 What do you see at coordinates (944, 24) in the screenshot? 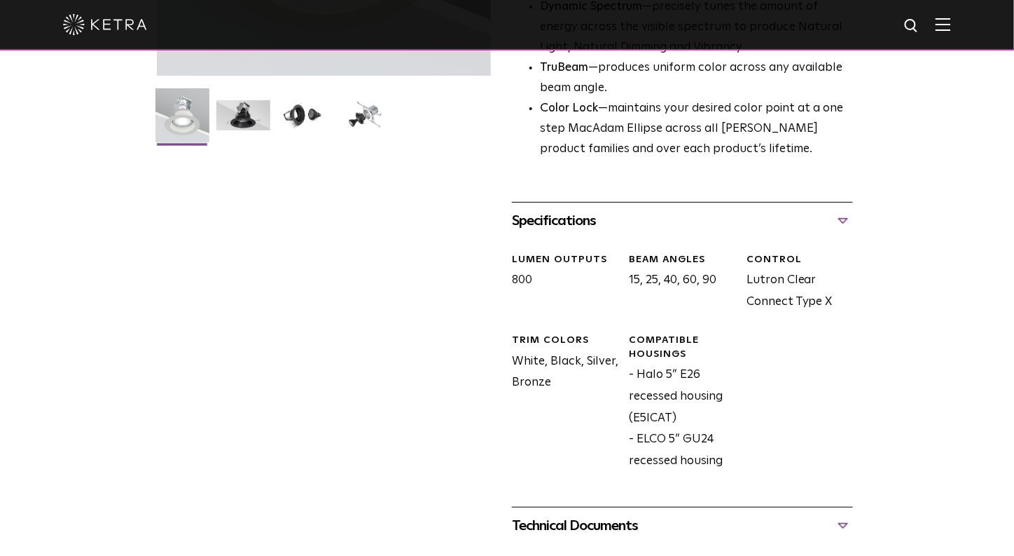
I see `img: Hamburger%20Nav.svg` at bounding box center [944, 24].